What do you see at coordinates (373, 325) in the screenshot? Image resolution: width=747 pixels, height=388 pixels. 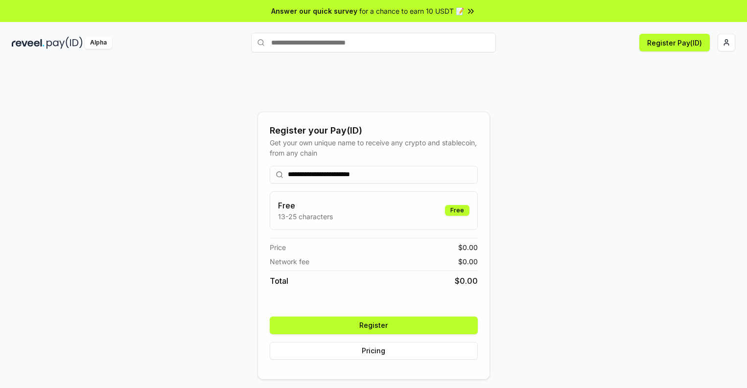 I see `button: Register` at bounding box center [373, 325].